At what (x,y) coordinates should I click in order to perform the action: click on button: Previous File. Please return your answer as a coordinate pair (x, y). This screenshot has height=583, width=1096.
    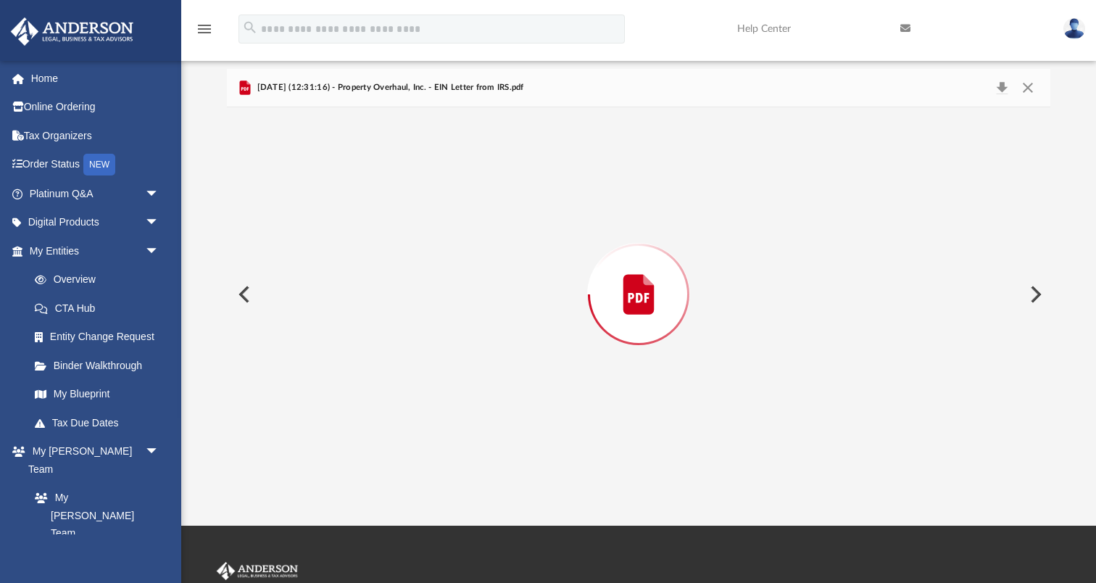
    Looking at the image, I should click on (243, 294).